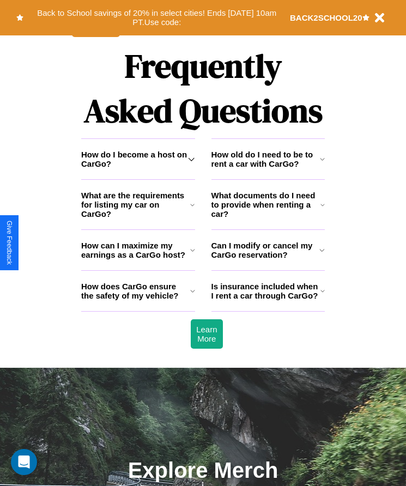  Describe the element at coordinates (265, 159) in the screenshot. I see `h3: How old do I need to be to rent a car with CarGo?` at that location.